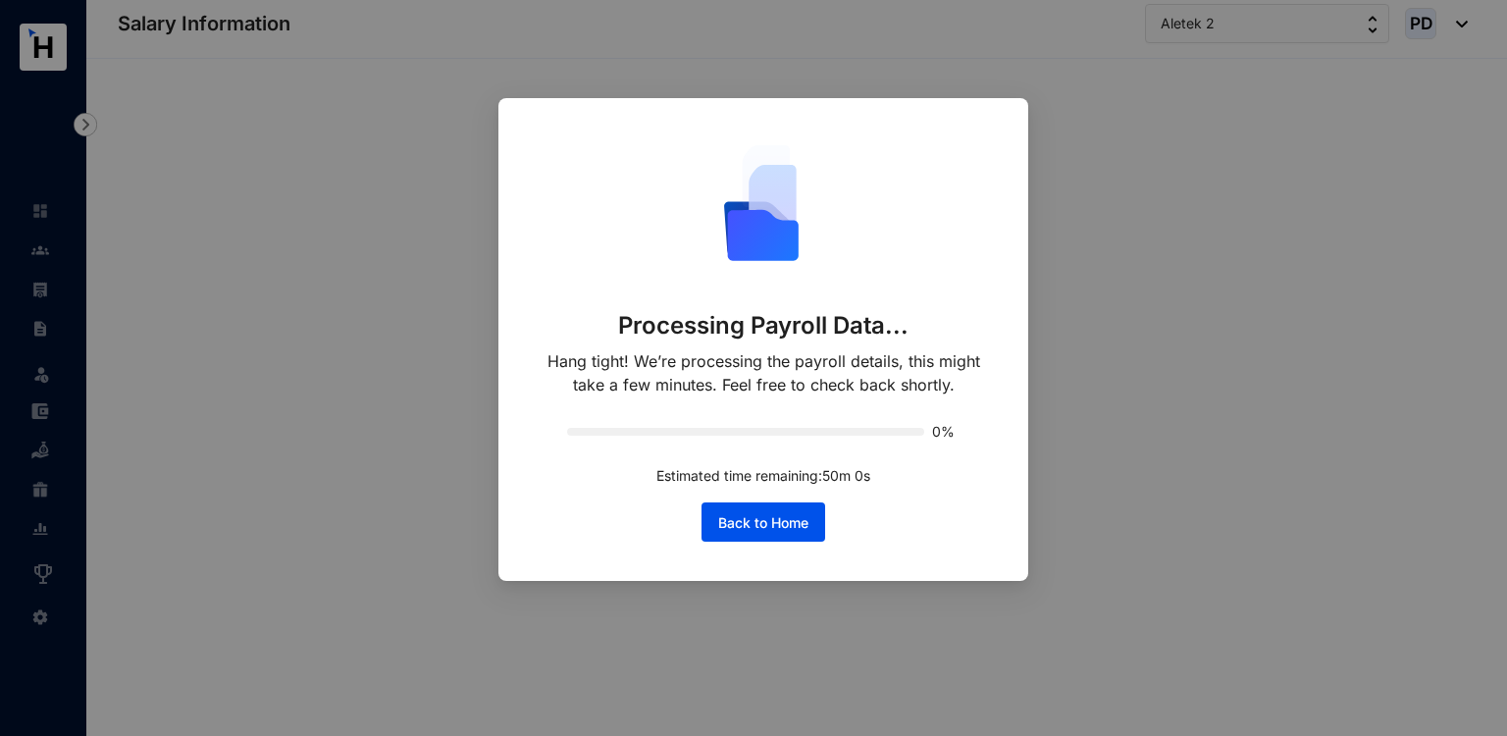 This screenshot has width=1507, height=736. I want to click on p: Hang tight! We’re processing the payroll details, this might take a few minutes. Feel free to che..., so click(764, 373).